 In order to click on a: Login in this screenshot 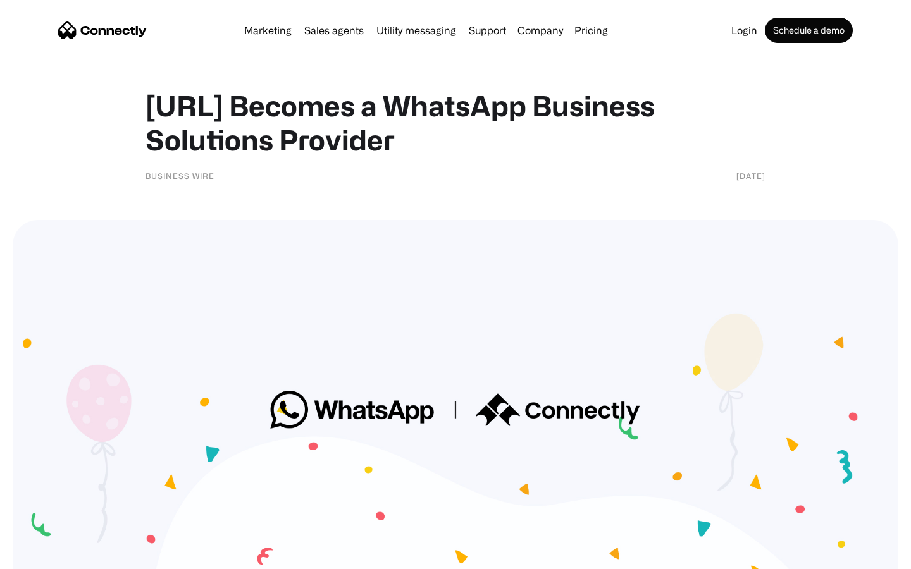, I will do `click(744, 30)`.